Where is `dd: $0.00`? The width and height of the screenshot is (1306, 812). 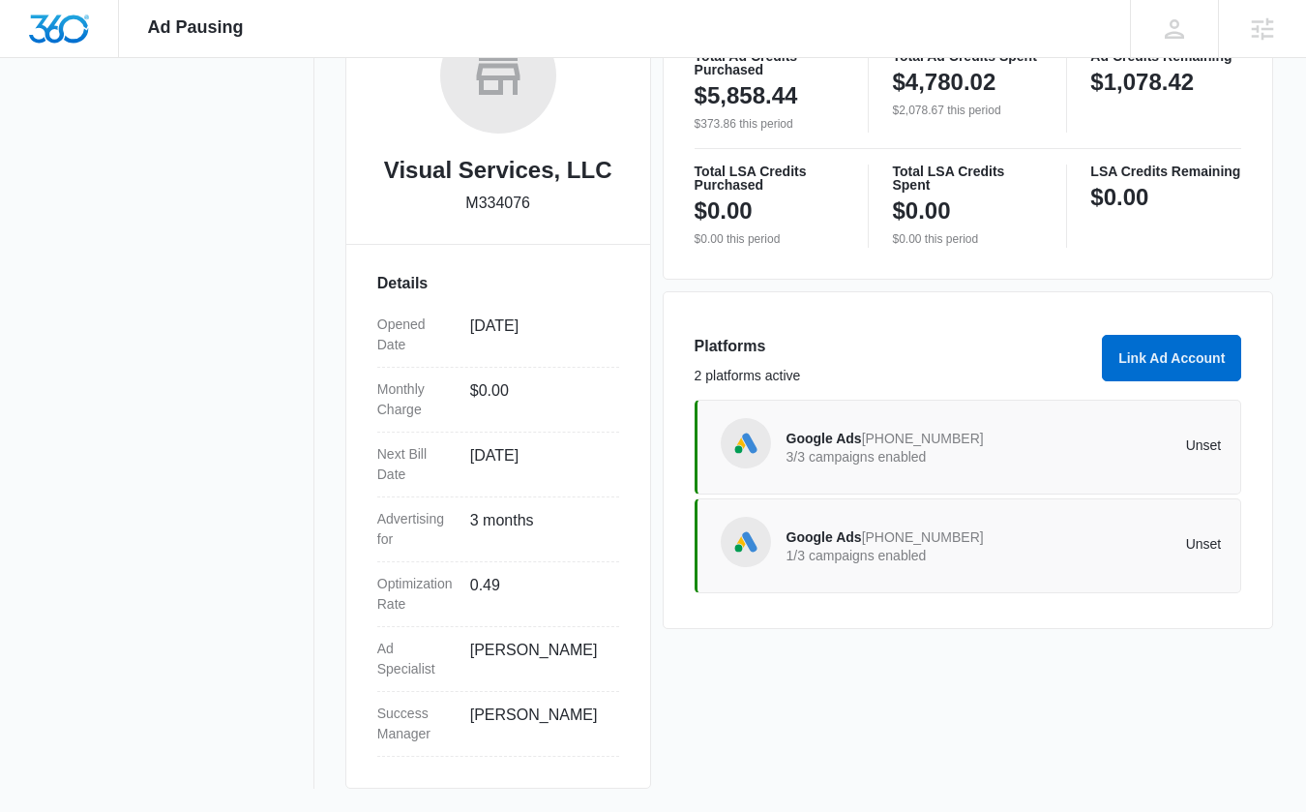
dd: $0.00 is located at coordinates (537, 400).